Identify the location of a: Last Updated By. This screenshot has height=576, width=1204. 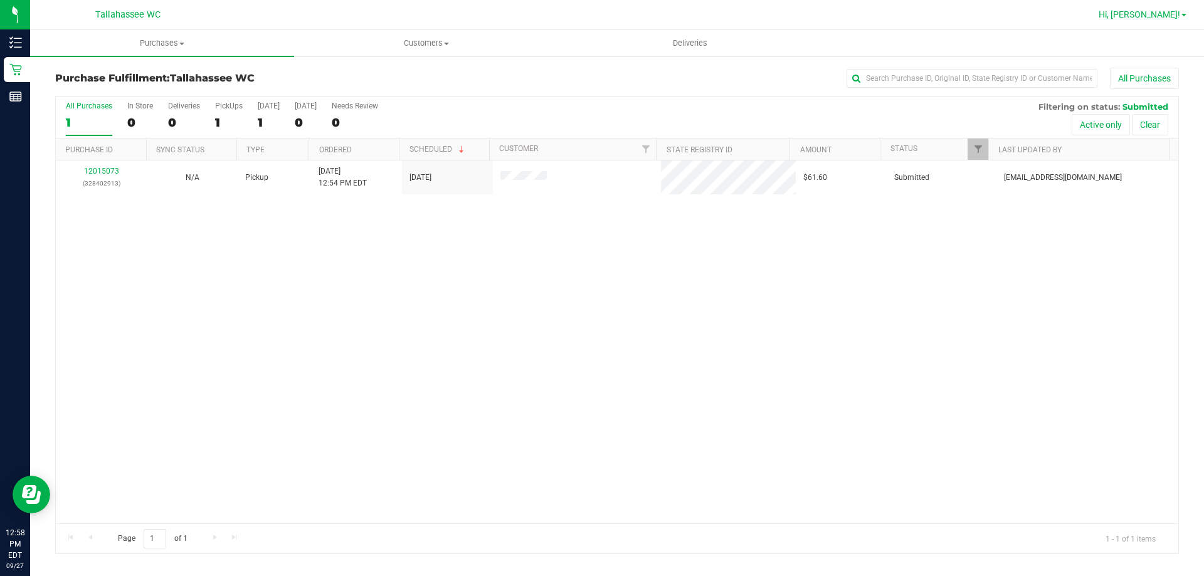
(1030, 150).